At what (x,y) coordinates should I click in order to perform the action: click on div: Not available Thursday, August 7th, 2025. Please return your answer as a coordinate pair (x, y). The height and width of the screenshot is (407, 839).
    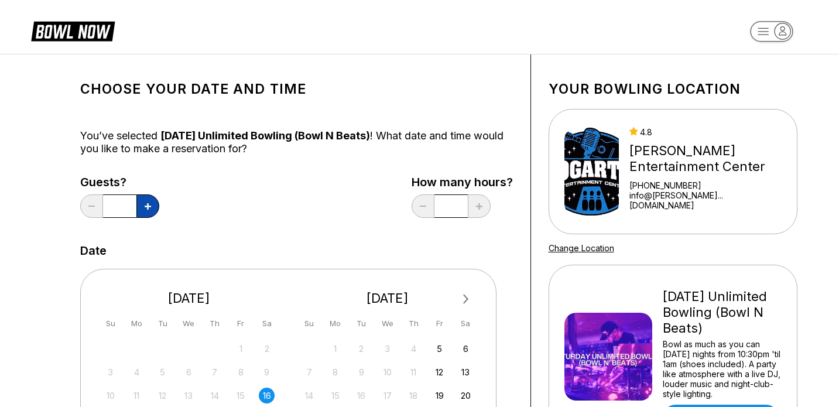
    Looking at the image, I should click on (214, 372).